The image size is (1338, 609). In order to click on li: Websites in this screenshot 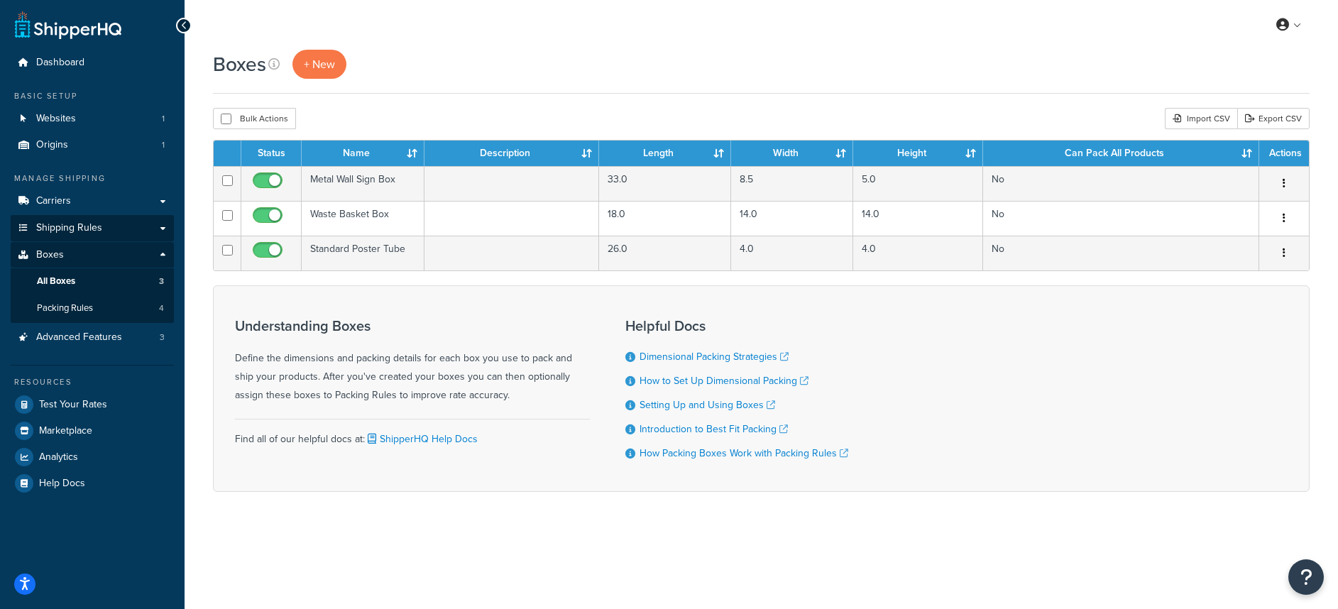, I will do `click(92, 119)`.